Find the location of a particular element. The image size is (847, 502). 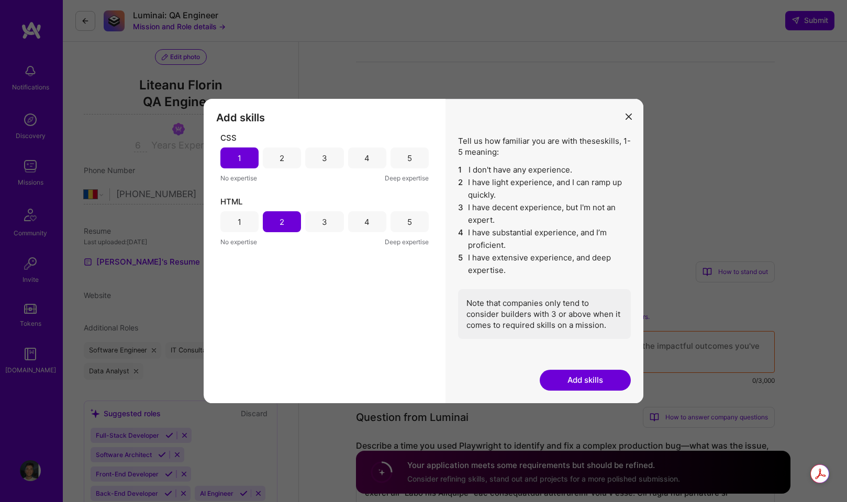

span: CSS is located at coordinates (228, 138).